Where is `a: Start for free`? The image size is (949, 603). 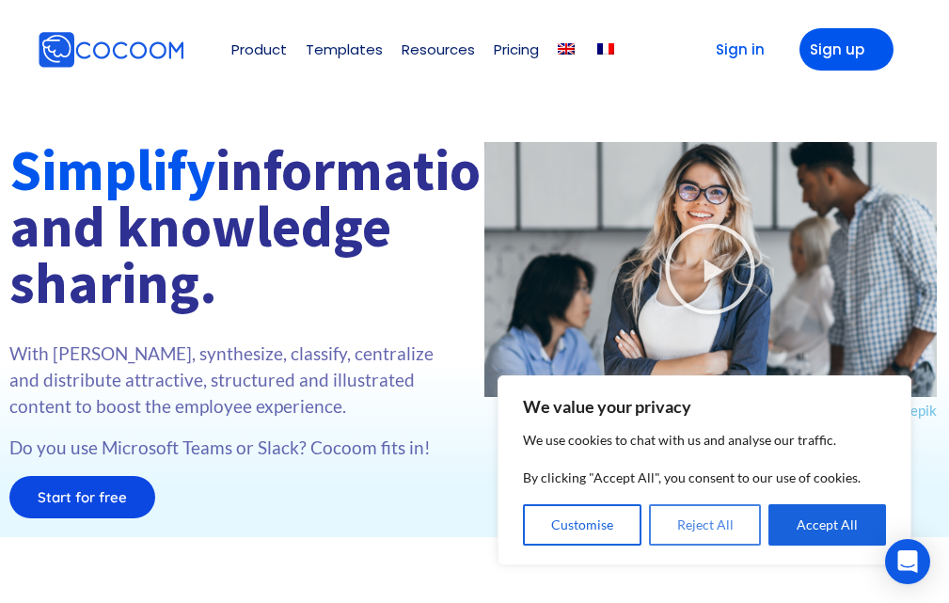 a: Start for free is located at coordinates (82, 497).